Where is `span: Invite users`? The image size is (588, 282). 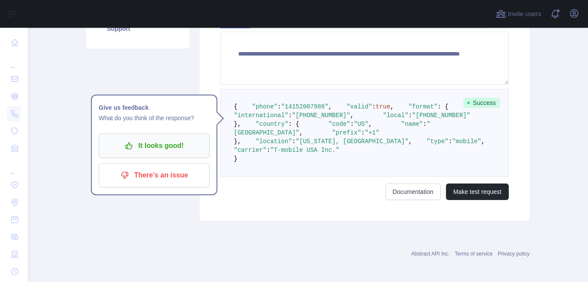
span: Invite users is located at coordinates (525, 14).